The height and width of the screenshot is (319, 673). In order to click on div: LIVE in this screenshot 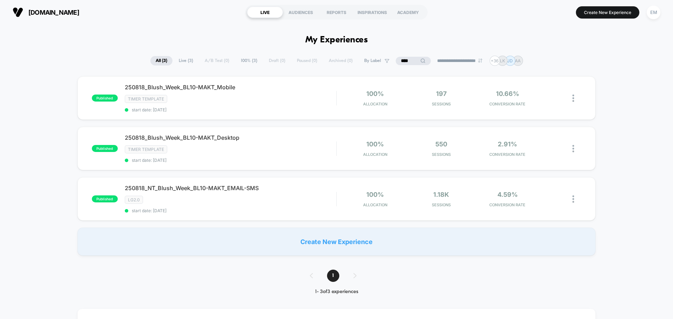, I will do `click(265, 12)`.